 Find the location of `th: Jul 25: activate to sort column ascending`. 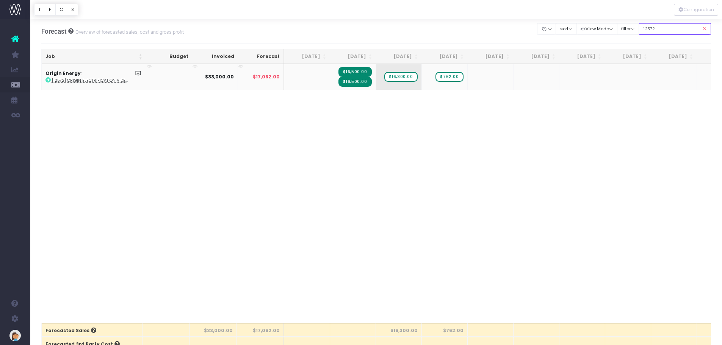

th: Jul 25: activate to sort column ascending is located at coordinates (353, 56).